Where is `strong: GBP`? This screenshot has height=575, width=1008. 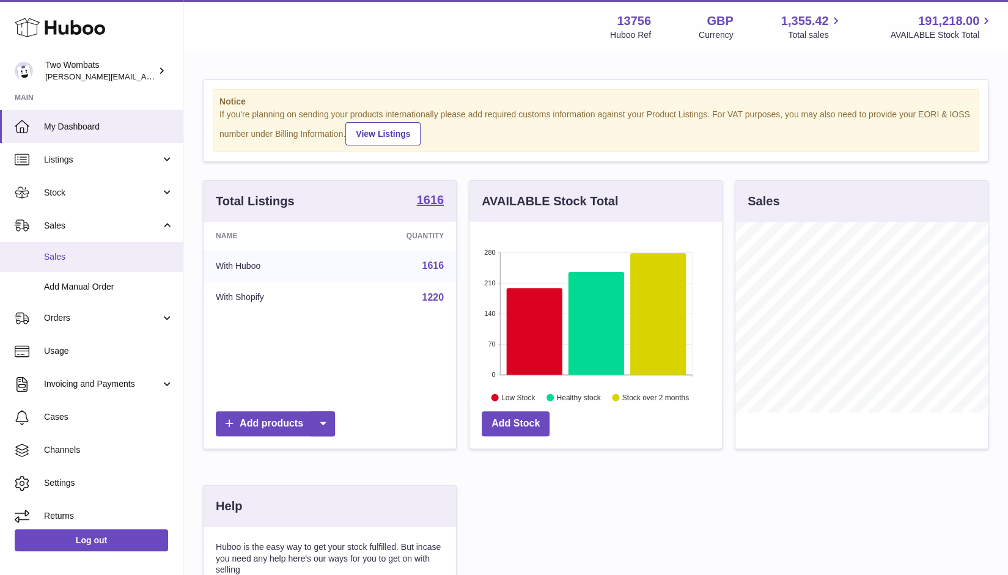
strong: GBP is located at coordinates (720, 21).